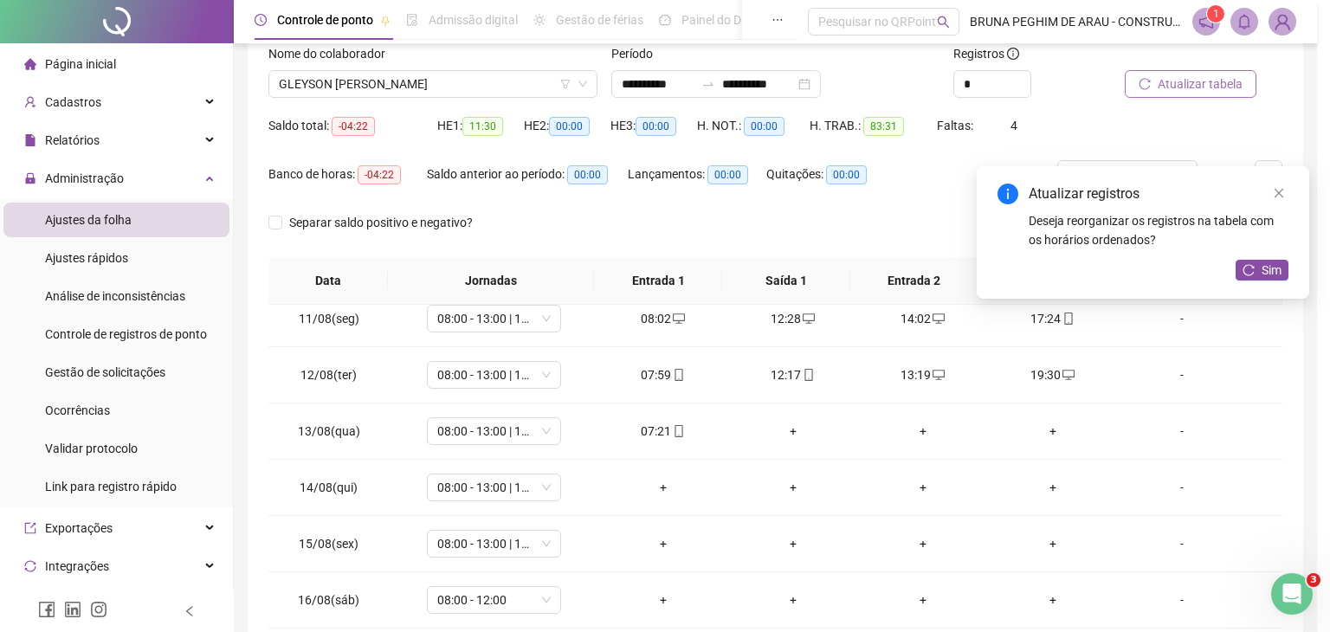  What do you see at coordinates (1261, 270) in the screenshot?
I see `button: Sim` at bounding box center [1261, 270].